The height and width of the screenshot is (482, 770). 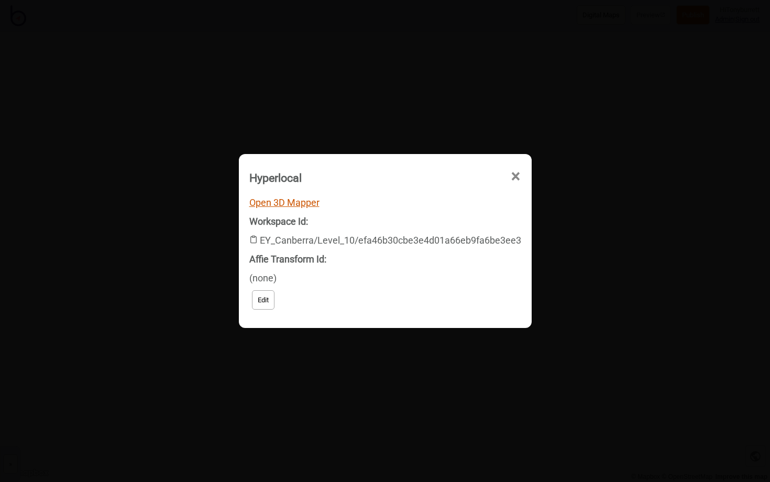 I want to click on div: (none), so click(x=385, y=269).